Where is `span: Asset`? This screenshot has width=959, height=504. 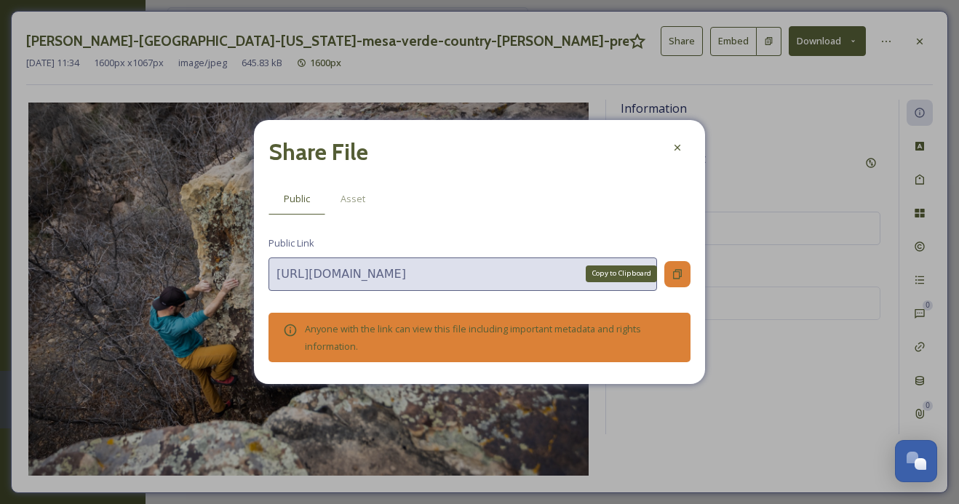 span: Asset is located at coordinates (353, 199).